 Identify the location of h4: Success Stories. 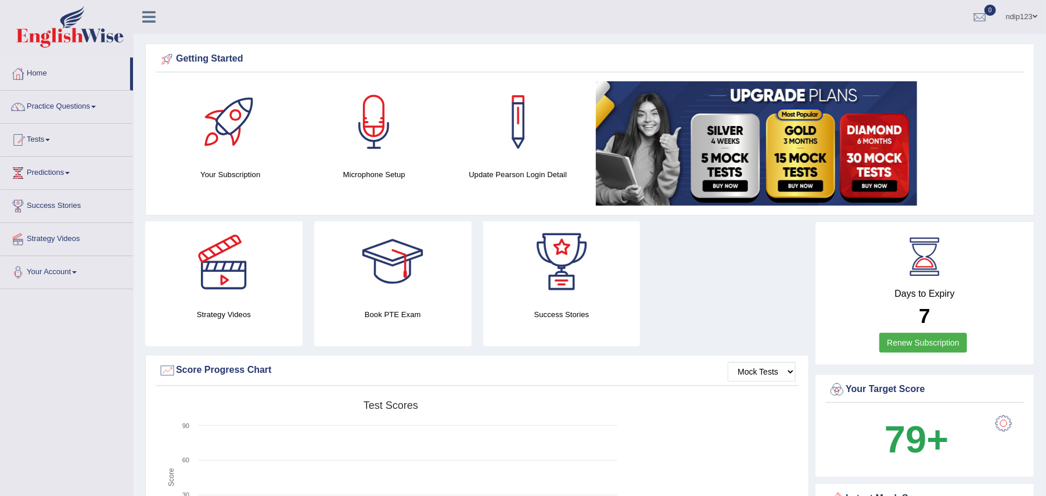
(562, 314).